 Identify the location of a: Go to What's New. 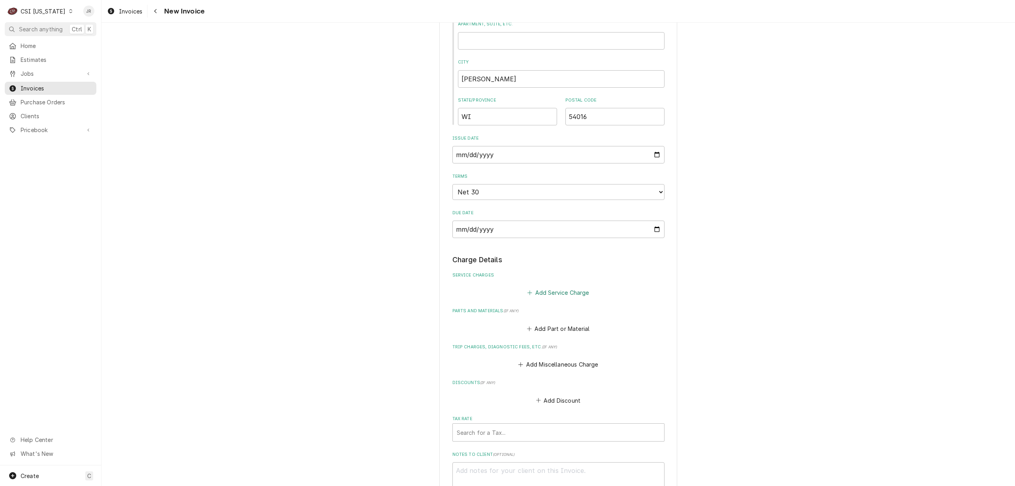
(50, 453).